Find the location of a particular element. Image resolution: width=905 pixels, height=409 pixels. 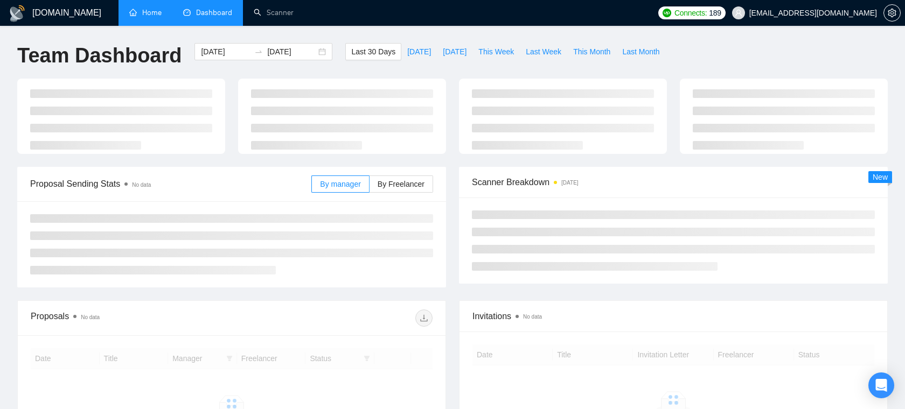

div: Open Intercom Messenger is located at coordinates (881, 385).